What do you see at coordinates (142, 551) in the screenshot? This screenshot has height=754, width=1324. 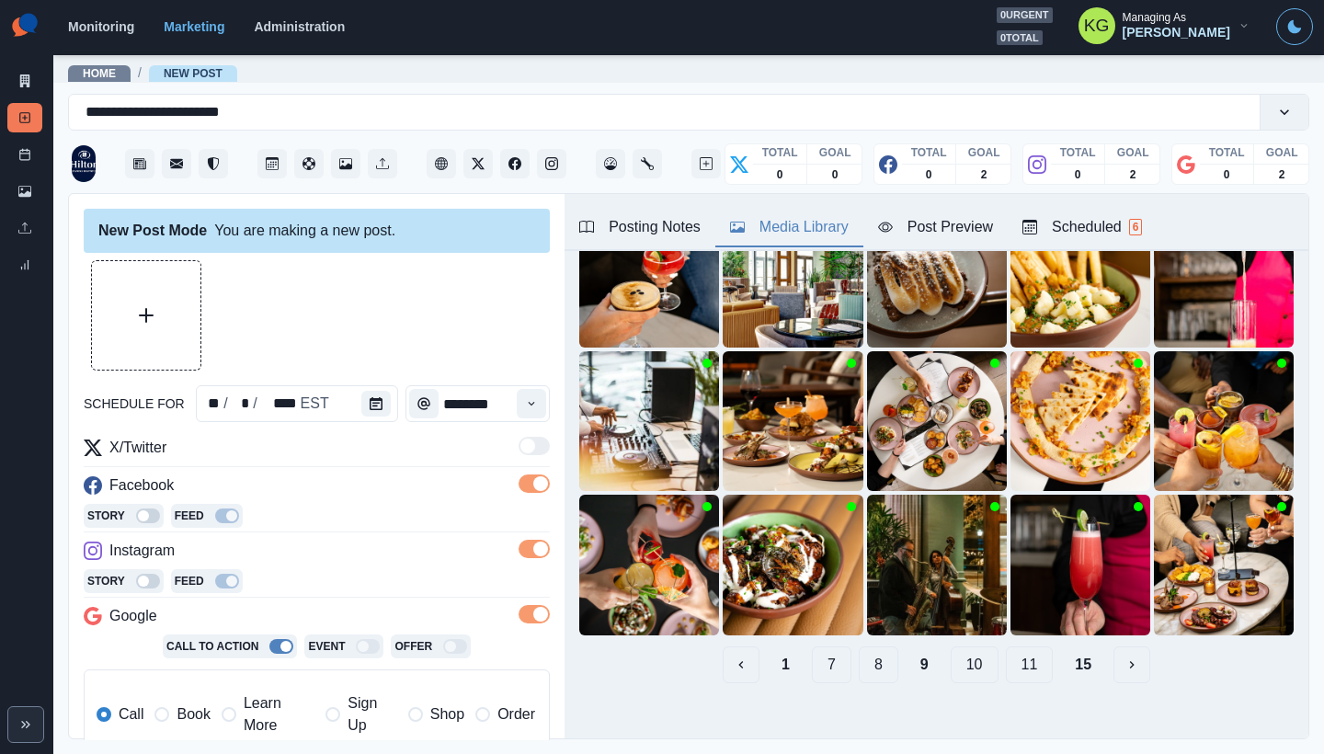 I see `p: Instagram` at bounding box center [142, 551].